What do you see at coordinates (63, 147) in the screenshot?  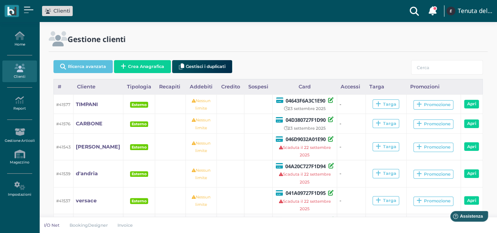 I see `small: #41543` at bounding box center [63, 147].